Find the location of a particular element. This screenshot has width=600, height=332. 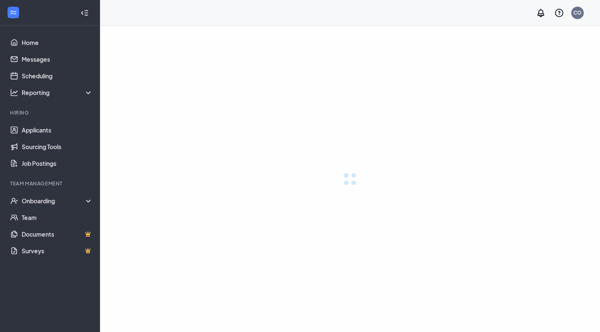

svg: Notifications is located at coordinates (541, 13).